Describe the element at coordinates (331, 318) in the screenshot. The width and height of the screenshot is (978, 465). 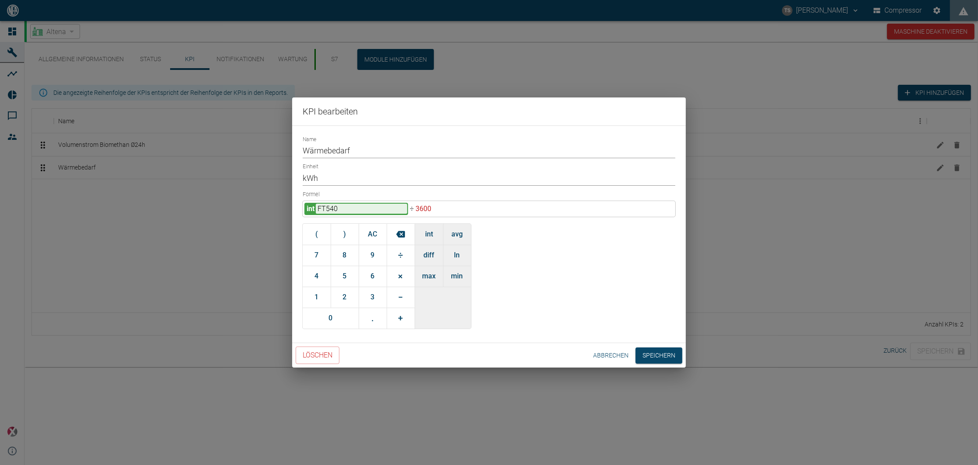
I see `button: 0` at that location.